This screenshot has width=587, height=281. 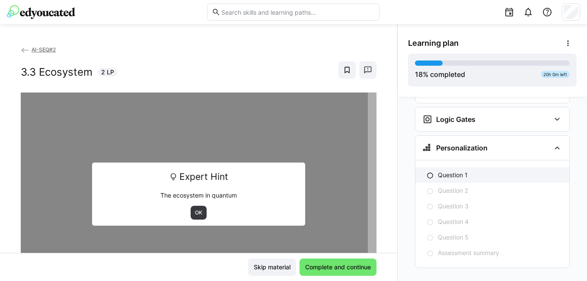 What do you see at coordinates (298, 12) in the screenshot?
I see `input: Search skills and learning paths…` at bounding box center [298, 12].